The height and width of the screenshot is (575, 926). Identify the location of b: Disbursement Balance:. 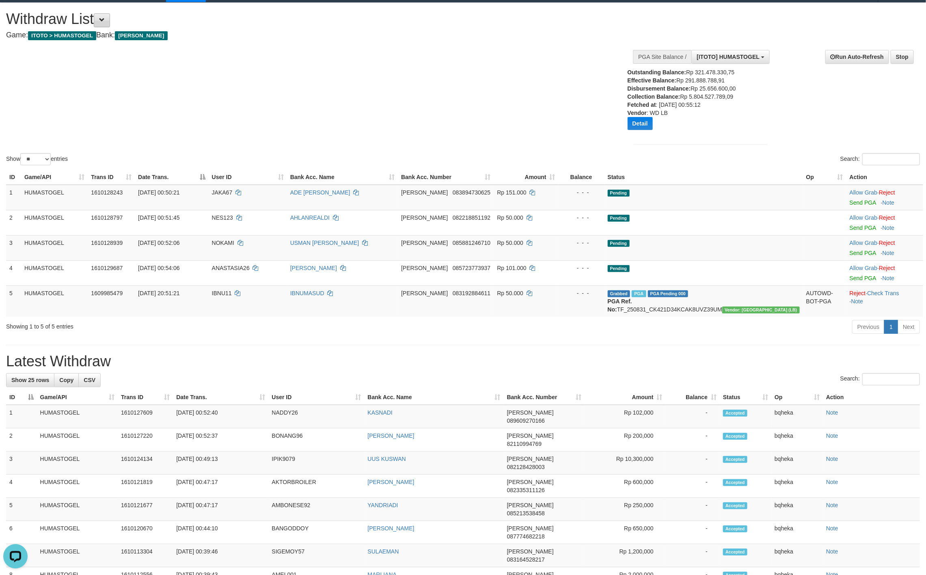
(659, 88).